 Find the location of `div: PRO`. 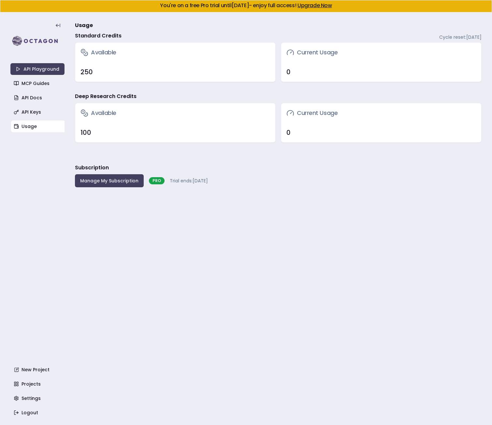

div: PRO is located at coordinates (157, 181).